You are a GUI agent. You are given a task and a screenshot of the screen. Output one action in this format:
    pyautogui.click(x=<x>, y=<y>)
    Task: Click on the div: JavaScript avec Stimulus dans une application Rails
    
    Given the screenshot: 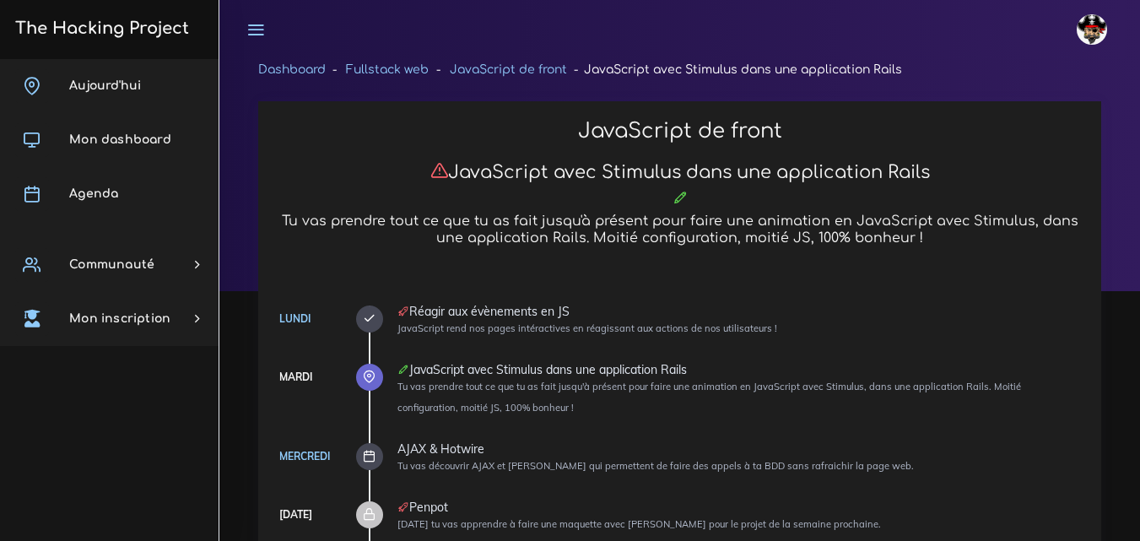 What is the action you would take?
    pyautogui.click(x=740, y=369)
    